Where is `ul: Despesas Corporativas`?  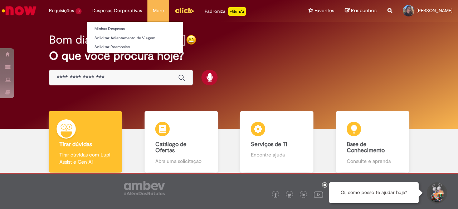 ul: Despesas Corporativas is located at coordinates (135, 37).